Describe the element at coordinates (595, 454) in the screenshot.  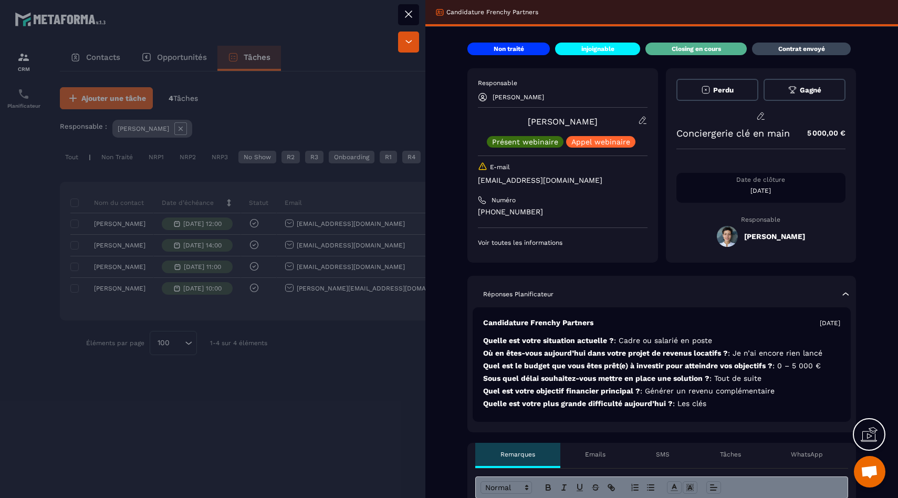
I see `p: Emails` at that location.